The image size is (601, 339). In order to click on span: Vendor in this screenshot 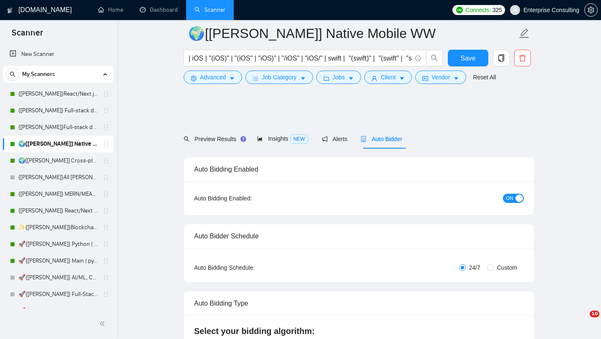, I will do `click(441, 77)`.